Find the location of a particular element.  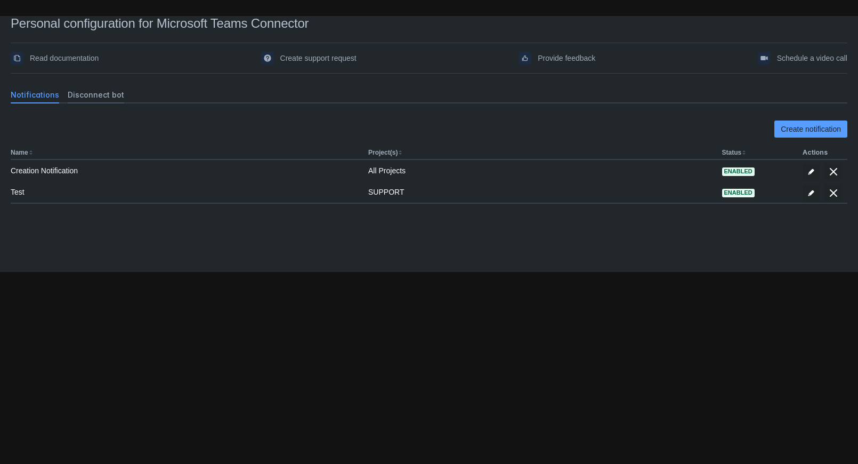

span: Create notification is located at coordinates (811, 129).